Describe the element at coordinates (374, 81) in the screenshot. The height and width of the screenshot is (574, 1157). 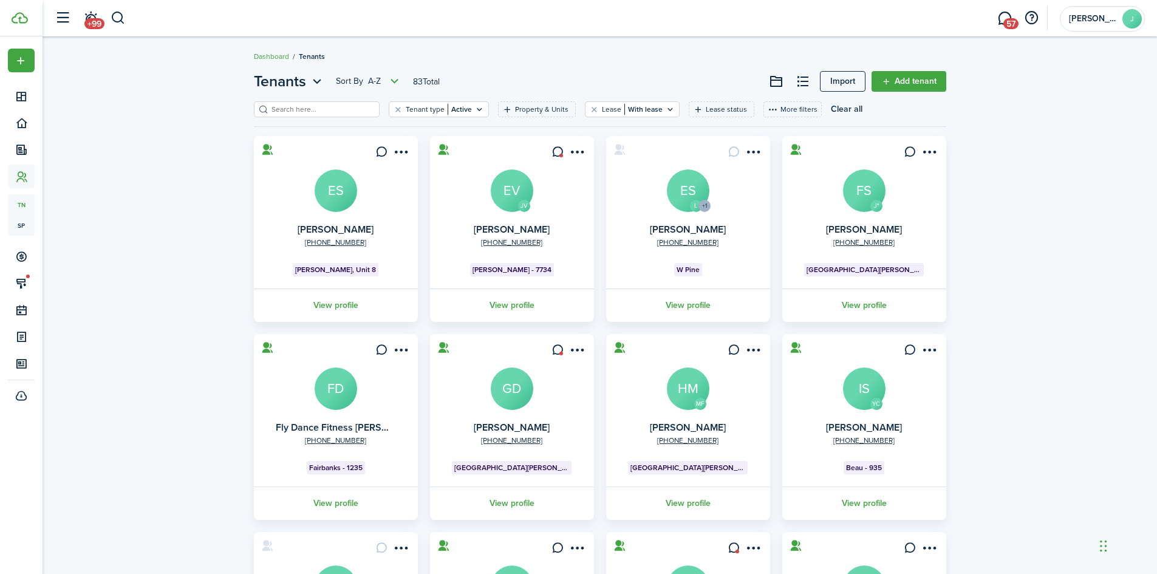
I see `span: A-Z` at that location.